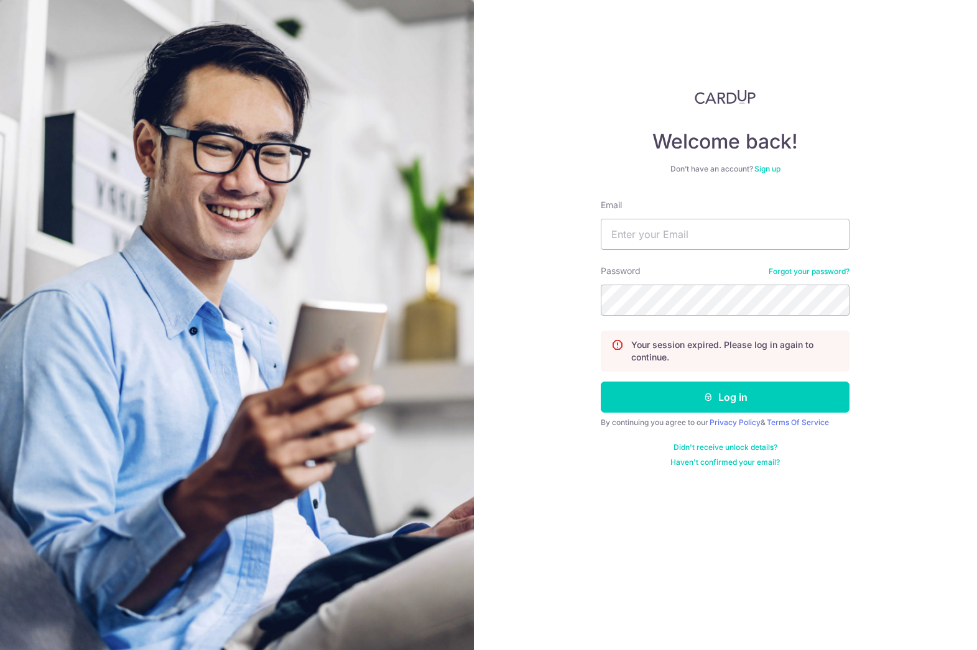 Image resolution: width=977 pixels, height=650 pixels. I want to click on div: By continuing you agree to our &, so click(725, 423).